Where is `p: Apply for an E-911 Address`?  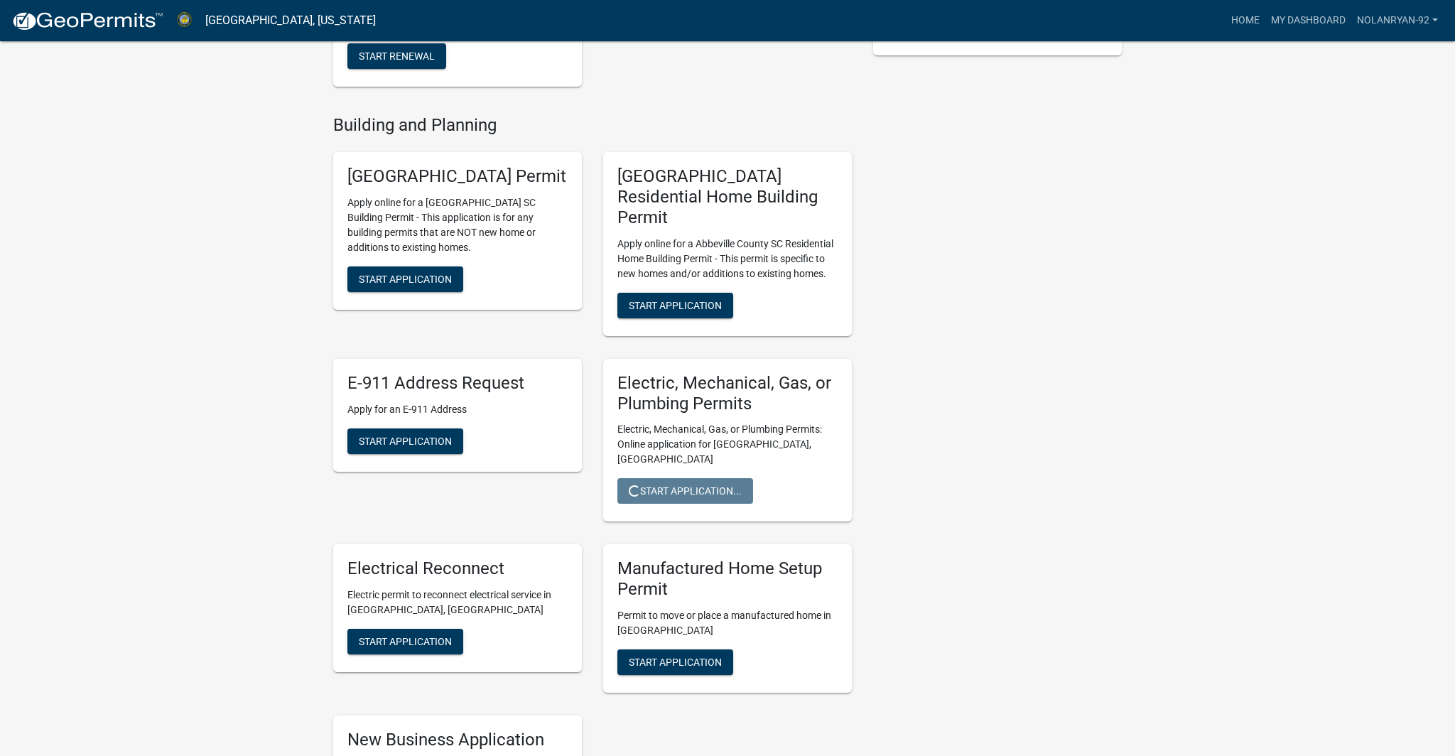
p: Apply for an E-911 Address is located at coordinates (458, 409).